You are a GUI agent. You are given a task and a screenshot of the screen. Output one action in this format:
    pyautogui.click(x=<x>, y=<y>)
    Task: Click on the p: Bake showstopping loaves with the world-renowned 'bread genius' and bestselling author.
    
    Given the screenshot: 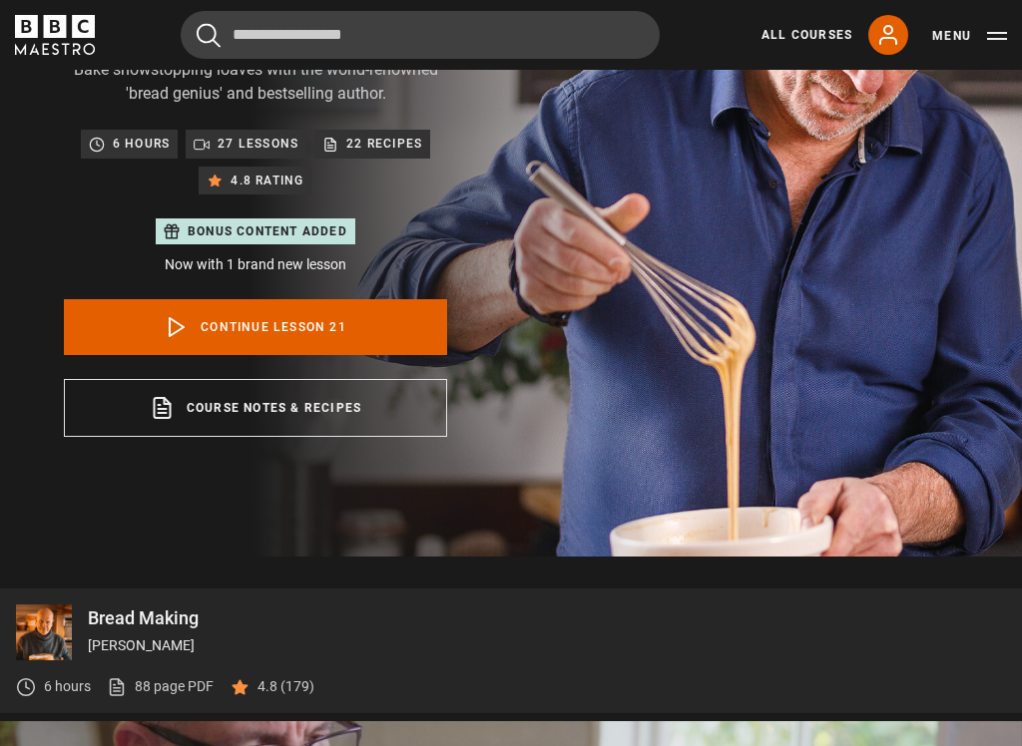 What is the action you would take?
    pyautogui.click(x=255, y=82)
    